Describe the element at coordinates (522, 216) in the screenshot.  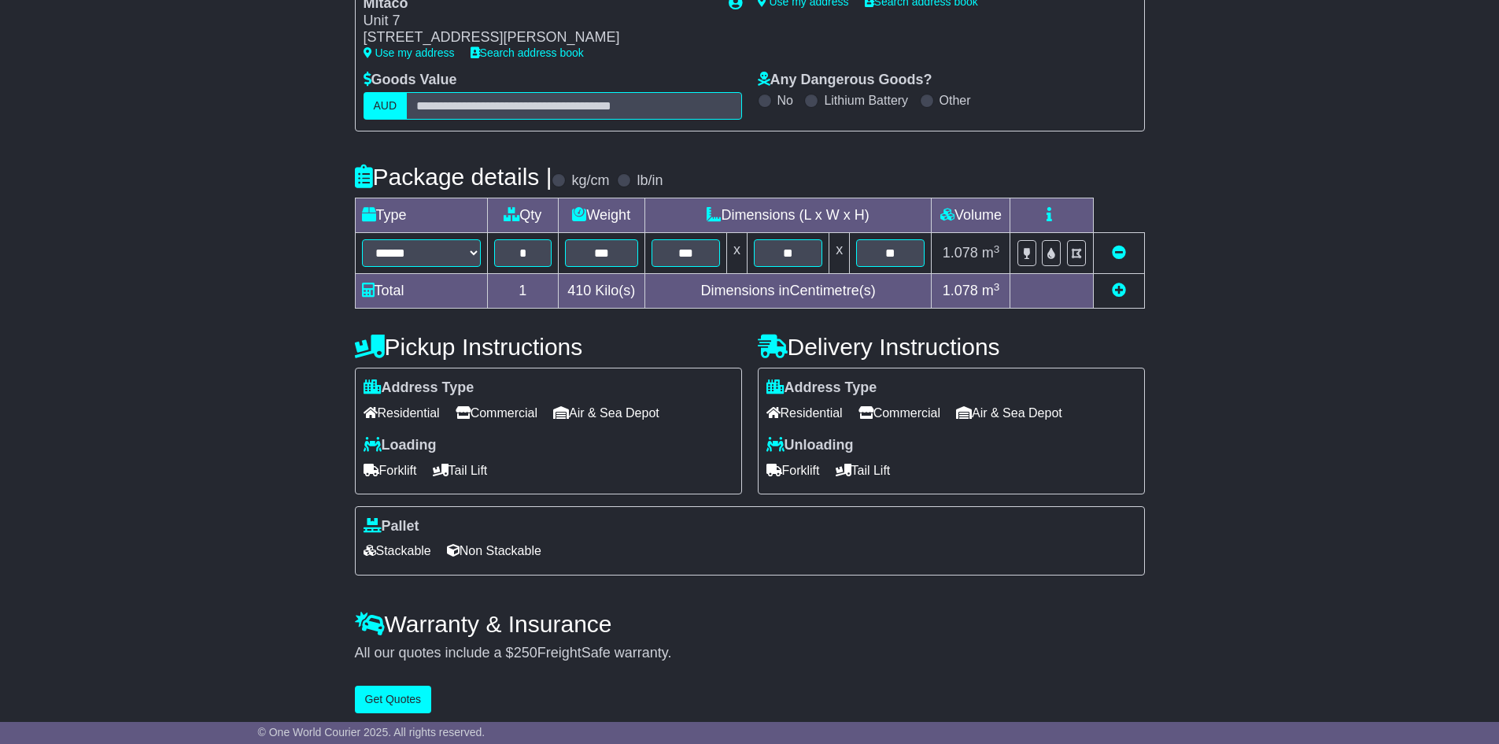
I see `td: Qty` at that location.